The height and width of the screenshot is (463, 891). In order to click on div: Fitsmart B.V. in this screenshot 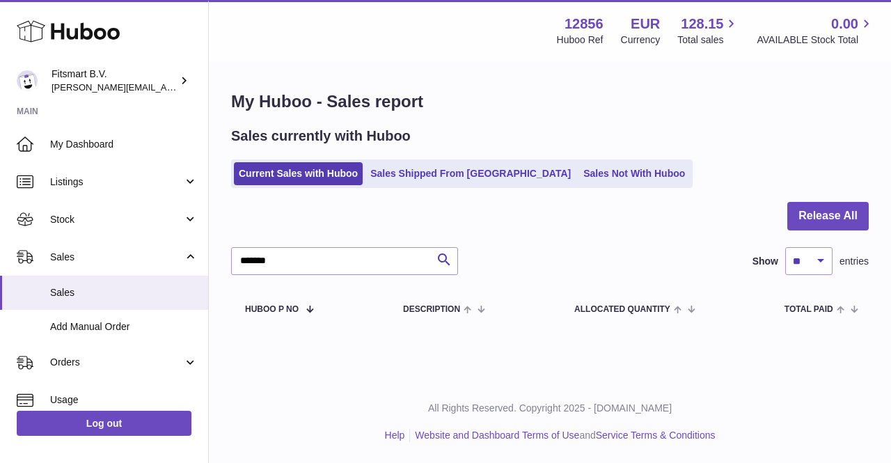, I will do `click(114, 81)`.